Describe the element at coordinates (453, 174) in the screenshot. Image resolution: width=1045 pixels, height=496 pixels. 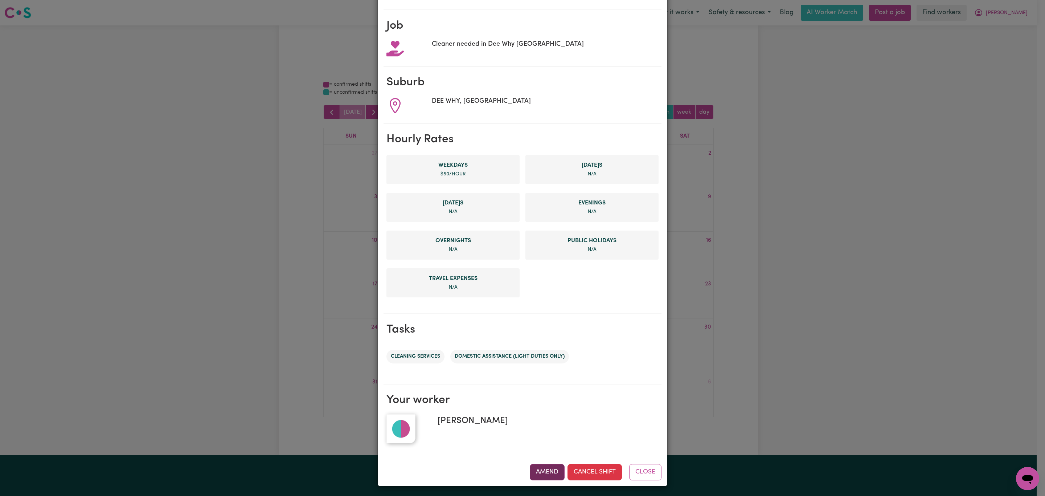
I see `span: $ 50 /hour` at that location.